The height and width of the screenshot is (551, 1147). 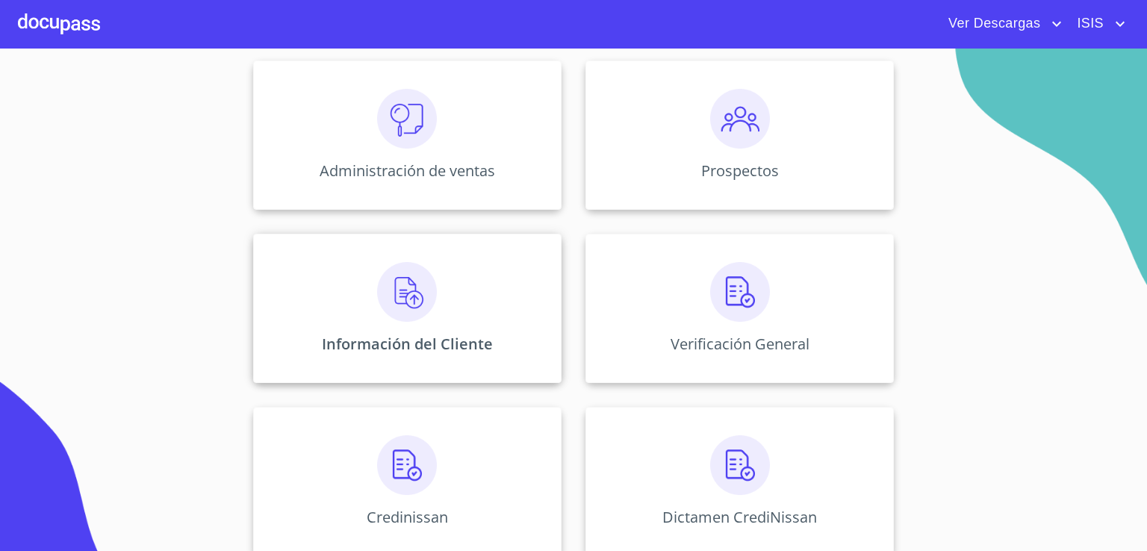 I want to click on span: ISIS, so click(x=1088, y=24).